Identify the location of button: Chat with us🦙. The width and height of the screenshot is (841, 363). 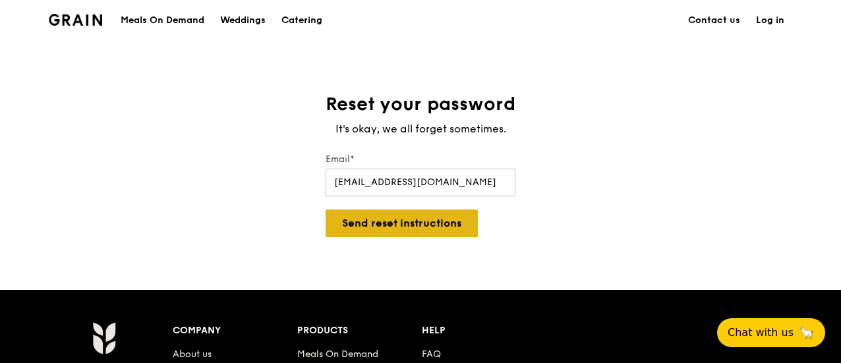
(771, 333).